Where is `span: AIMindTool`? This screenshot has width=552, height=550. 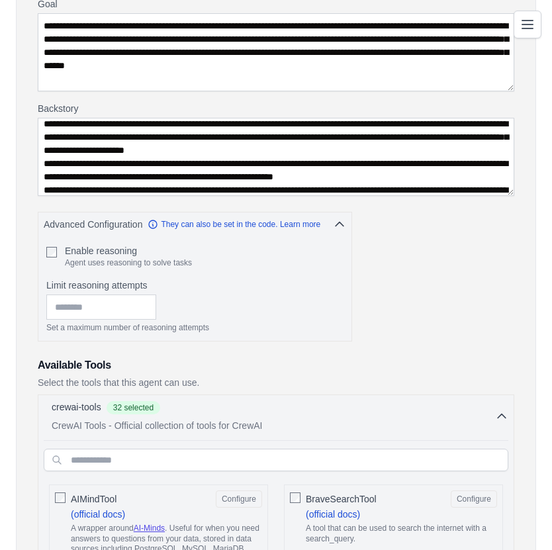
span: AIMindTool is located at coordinates (93, 499).